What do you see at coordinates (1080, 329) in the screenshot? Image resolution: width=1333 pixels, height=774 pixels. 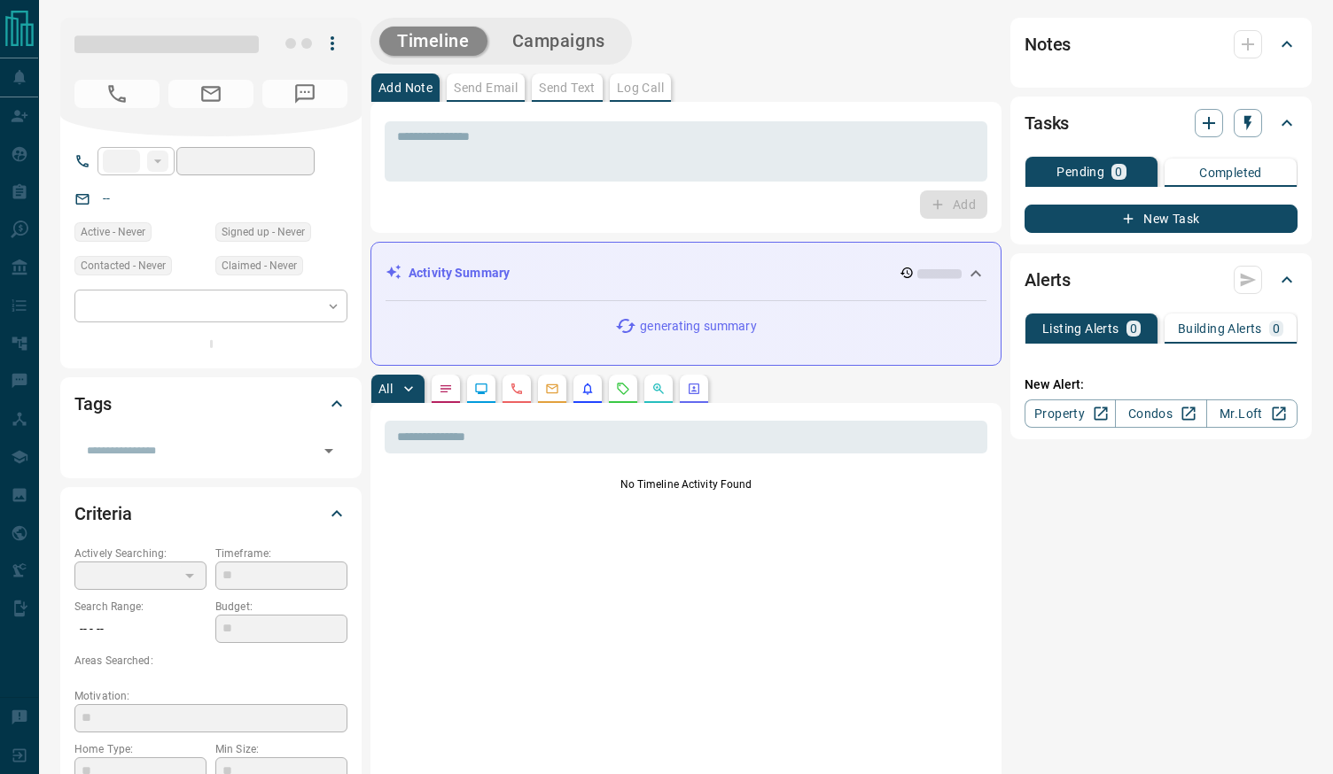 I see `p: Listing Alerts` at bounding box center [1080, 329].